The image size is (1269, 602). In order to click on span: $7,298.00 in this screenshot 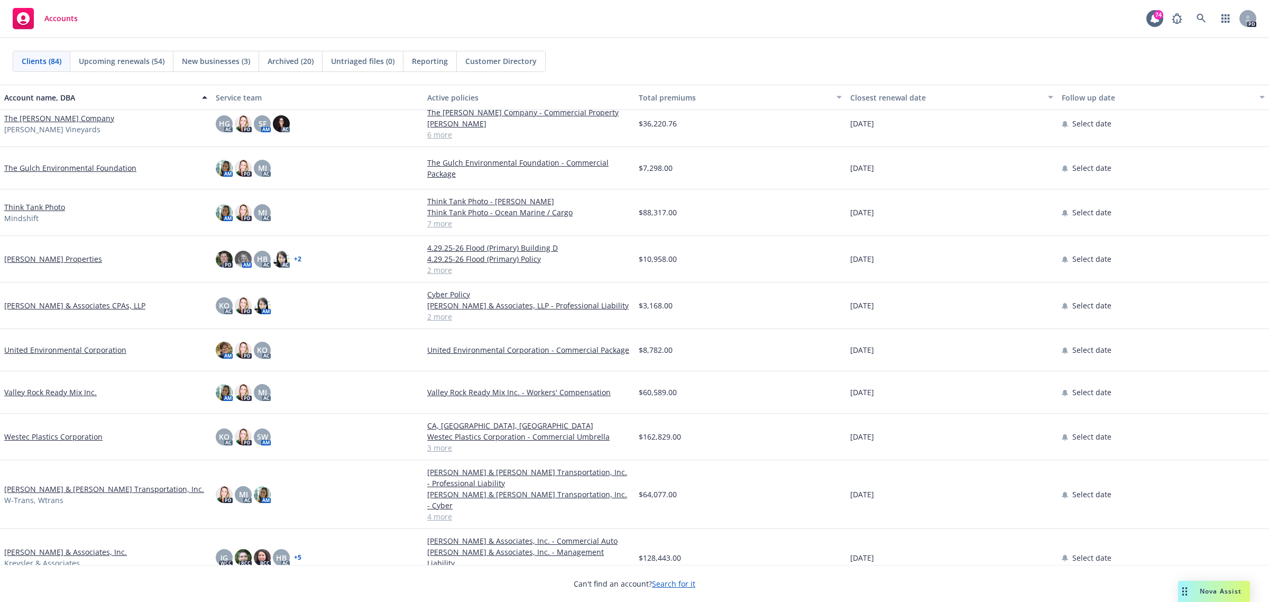, I will do `click(656, 168)`.